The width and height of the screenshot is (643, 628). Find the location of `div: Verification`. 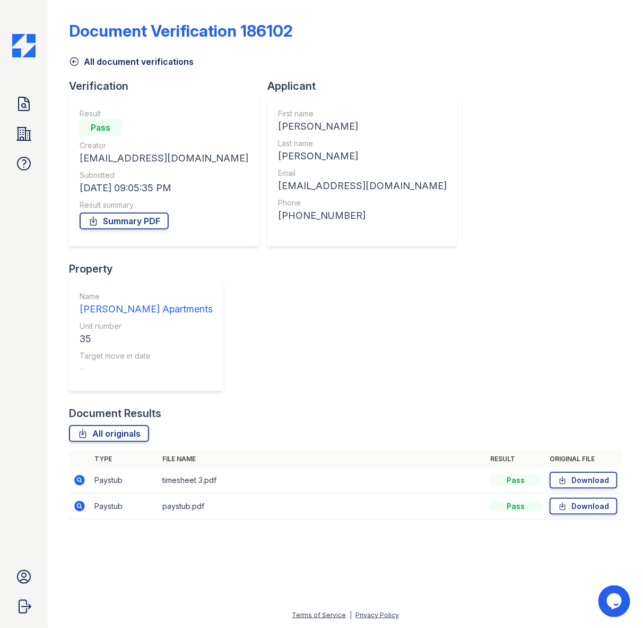

div: Verification is located at coordinates (168, 86).